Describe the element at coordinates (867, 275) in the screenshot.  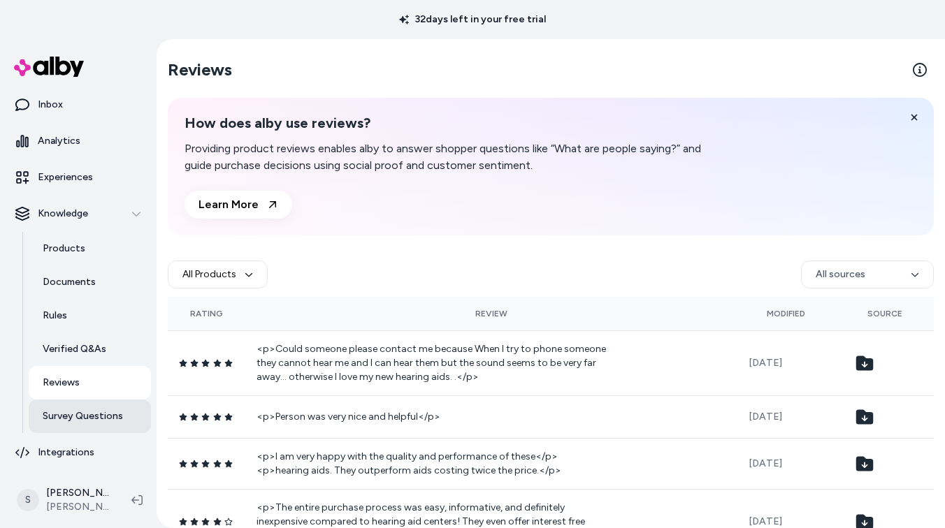
I see `button: All sources` at that location.